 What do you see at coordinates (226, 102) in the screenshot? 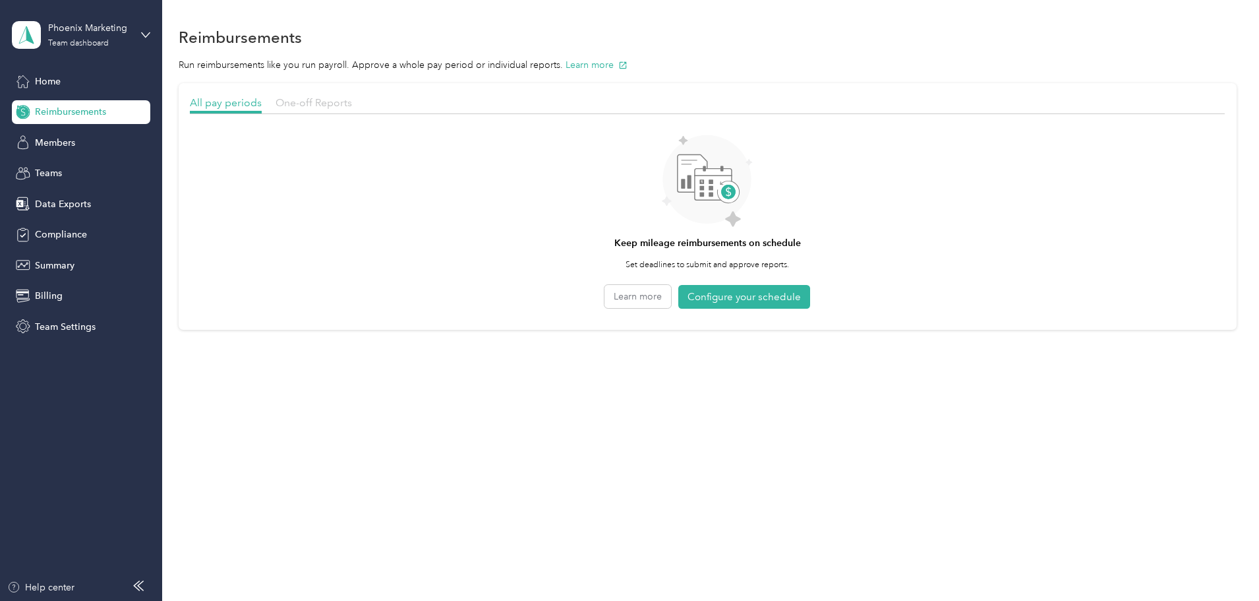
I see `span: All pay periods` at bounding box center [226, 102].